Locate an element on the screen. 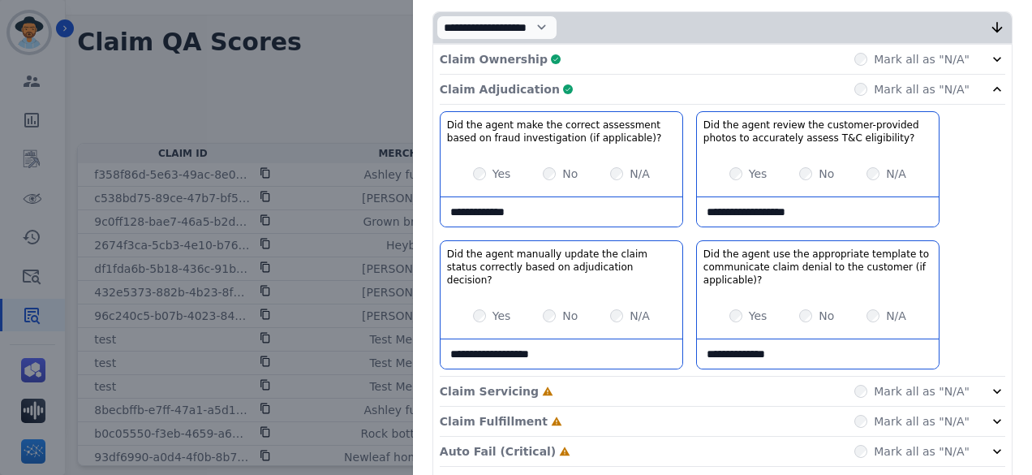 This screenshot has width=1032, height=475. p: Claim Ownership is located at coordinates (493, 59).